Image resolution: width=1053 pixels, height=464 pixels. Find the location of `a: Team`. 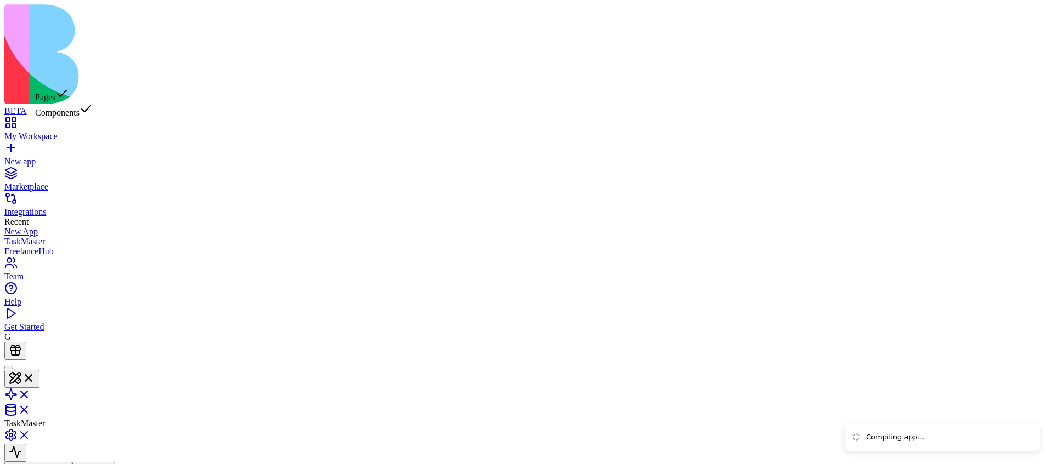

a: Team is located at coordinates (526, 272).